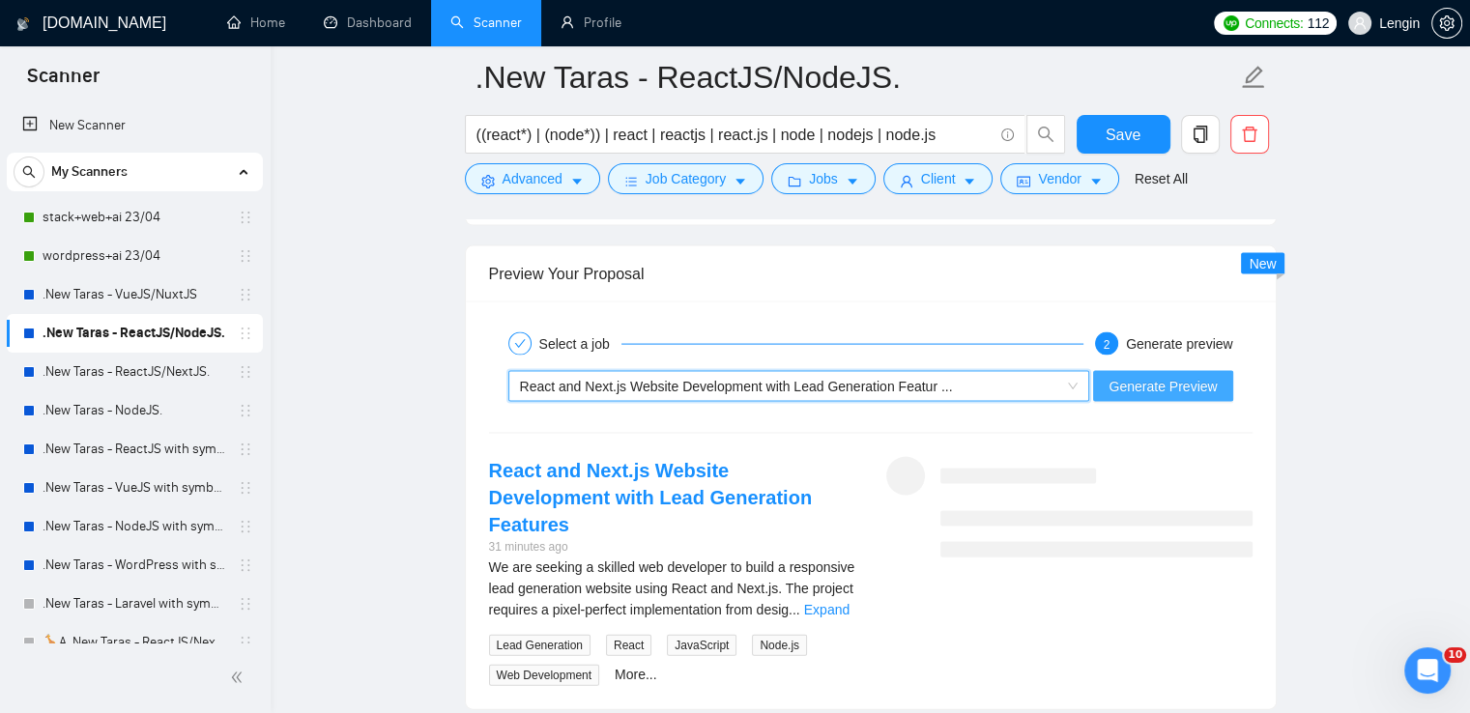  I want to click on span: delete, so click(1250, 134).